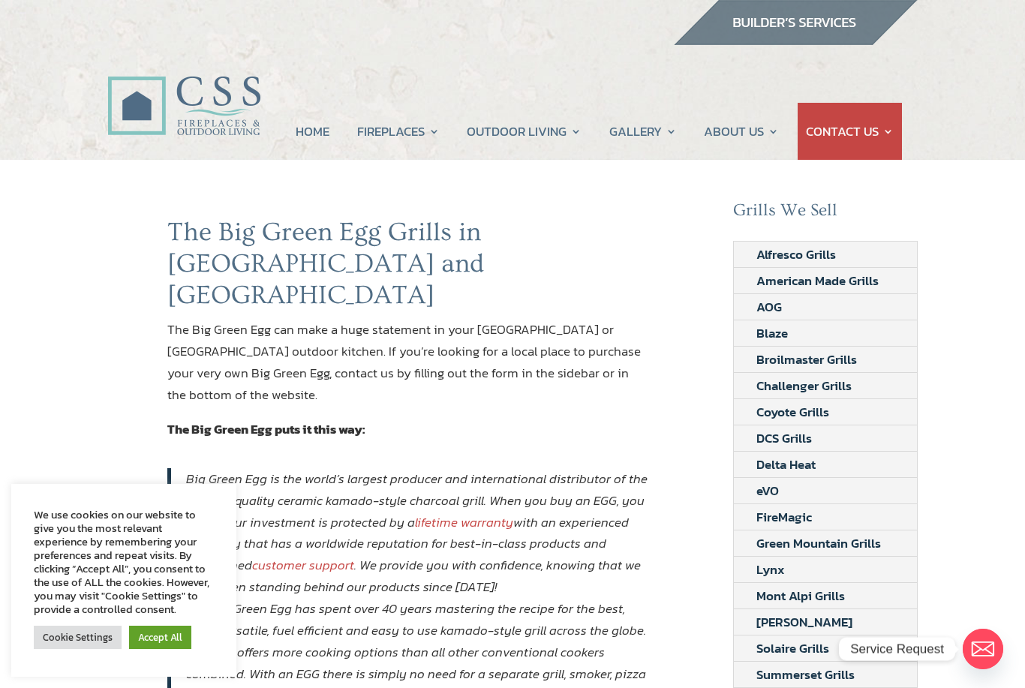 Image resolution: width=1025 pixels, height=688 pixels. I want to click on a: lifetime warranty, so click(464, 522).